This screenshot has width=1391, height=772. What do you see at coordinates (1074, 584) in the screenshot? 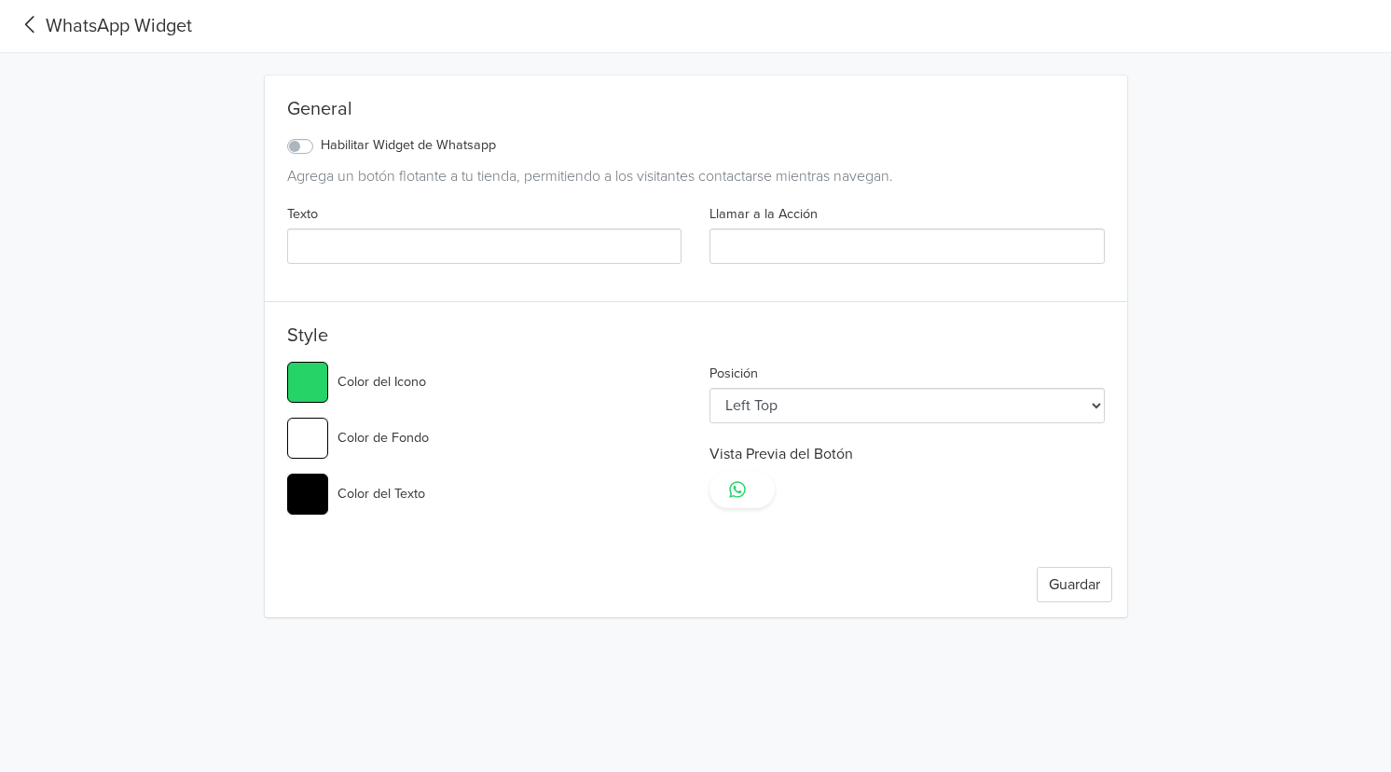
I see `button: Guardar` at bounding box center [1074, 584].